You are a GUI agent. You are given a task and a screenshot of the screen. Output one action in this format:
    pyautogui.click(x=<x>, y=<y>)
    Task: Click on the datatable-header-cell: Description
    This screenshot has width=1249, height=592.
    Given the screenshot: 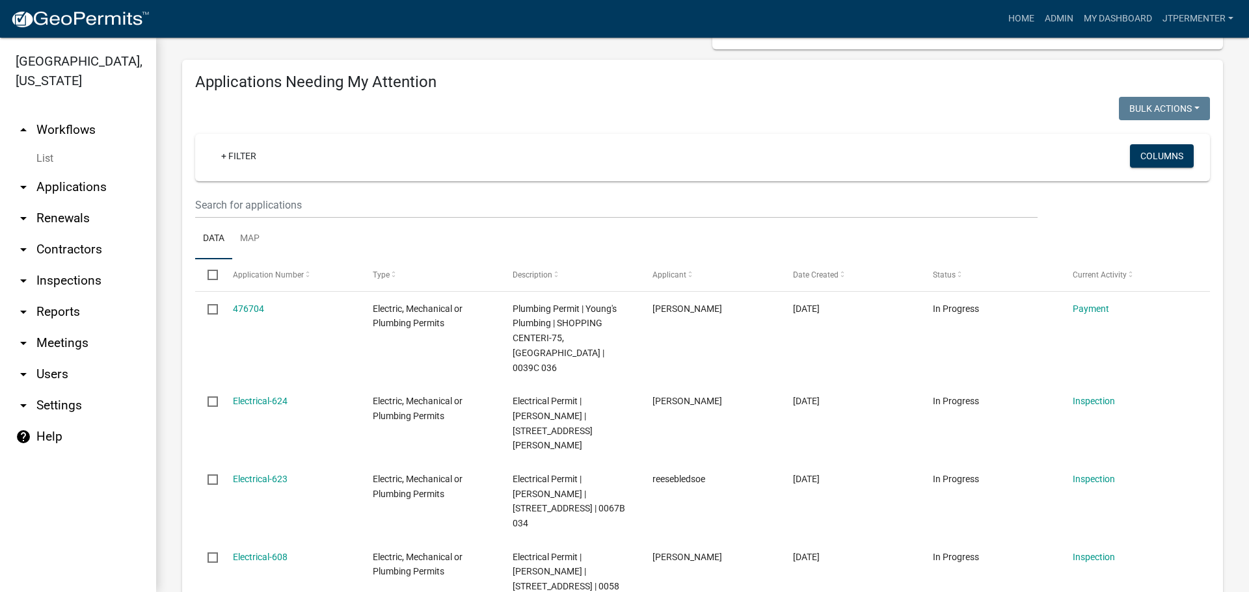 What is the action you would take?
    pyautogui.click(x=570, y=275)
    